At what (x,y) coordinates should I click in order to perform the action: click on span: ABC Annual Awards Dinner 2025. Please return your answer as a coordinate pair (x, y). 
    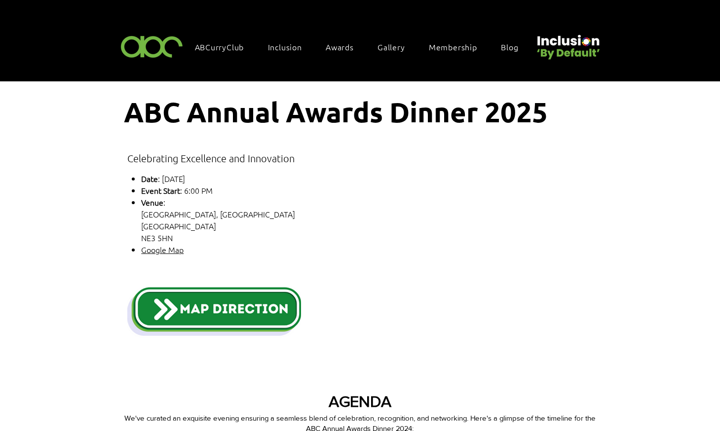
    Looking at the image, I should click on (335, 111).